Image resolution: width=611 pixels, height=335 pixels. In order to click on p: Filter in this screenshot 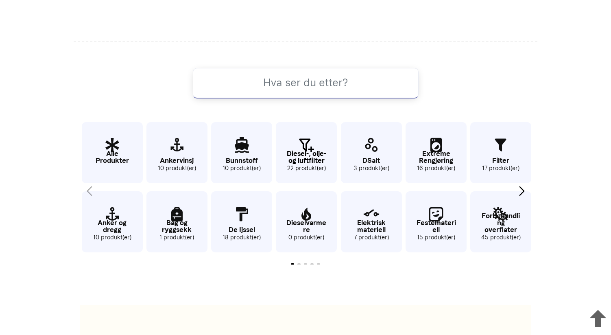, I will do `click(500, 160)`.